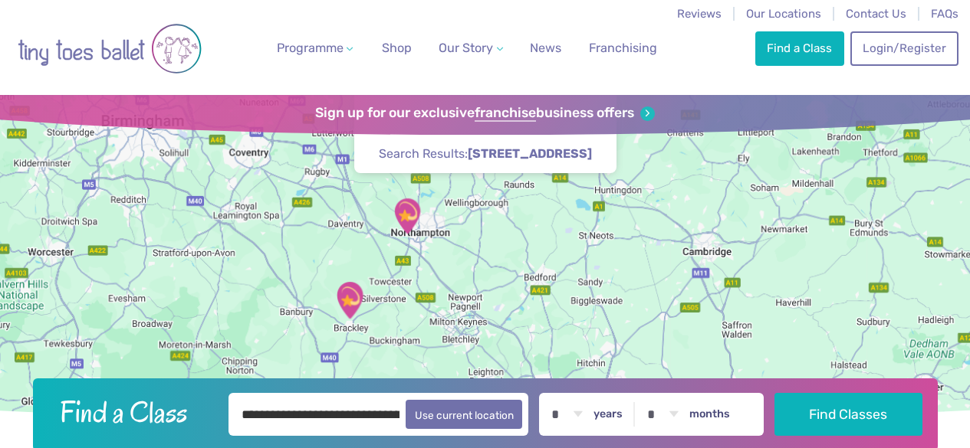 The image size is (970, 448). Describe the element at coordinates (350, 300) in the screenshot. I see `div: Egerton Hall` at that location.